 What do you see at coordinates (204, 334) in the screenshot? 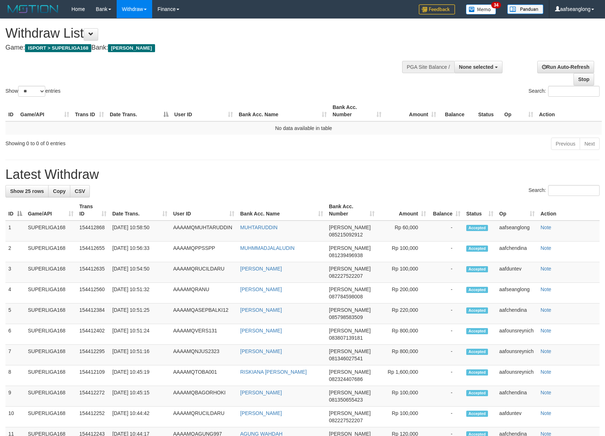
I see `td: AAAAMQVERS131` at bounding box center [204, 334].